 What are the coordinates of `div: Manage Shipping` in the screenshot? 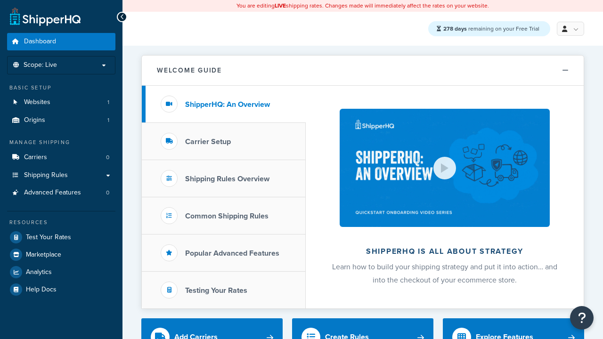 It's located at (61, 142).